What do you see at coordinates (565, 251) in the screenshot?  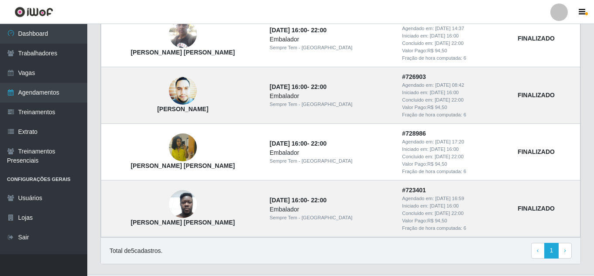 I see `a: Next` at bounding box center [565, 251].